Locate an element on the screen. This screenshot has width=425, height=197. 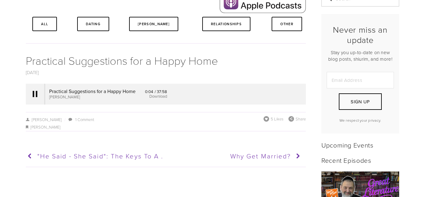
a: All is located at coordinates (45, 24).